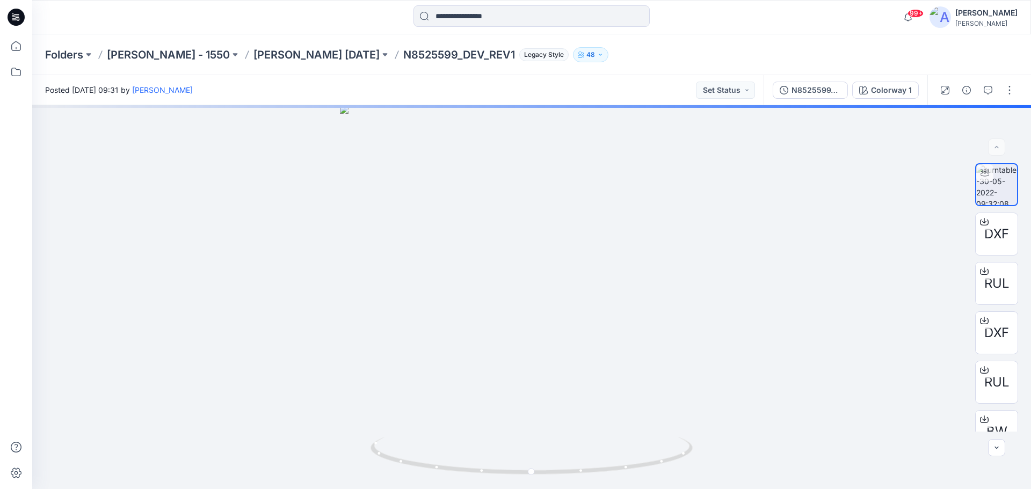  Describe the element at coordinates (915, 13) in the screenshot. I see `span: 99+` at that location.